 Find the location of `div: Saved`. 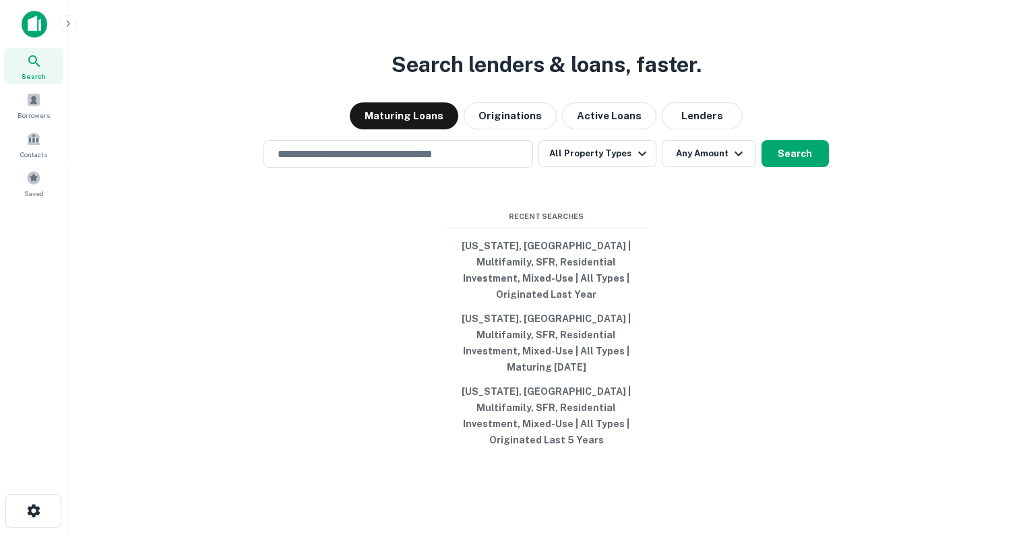

div: Saved is located at coordinates (34, 183).